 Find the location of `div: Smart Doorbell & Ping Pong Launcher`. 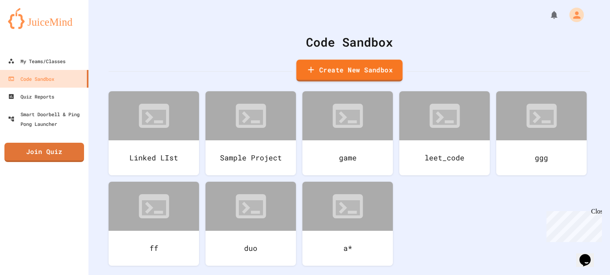

div: Smart Doorbell & Ping Pong Launcher is located at coordinates (47, 119).